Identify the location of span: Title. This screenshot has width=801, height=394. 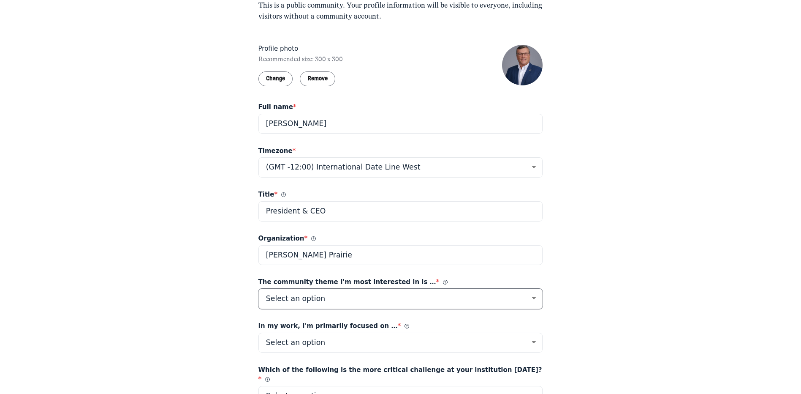
(272, 194).